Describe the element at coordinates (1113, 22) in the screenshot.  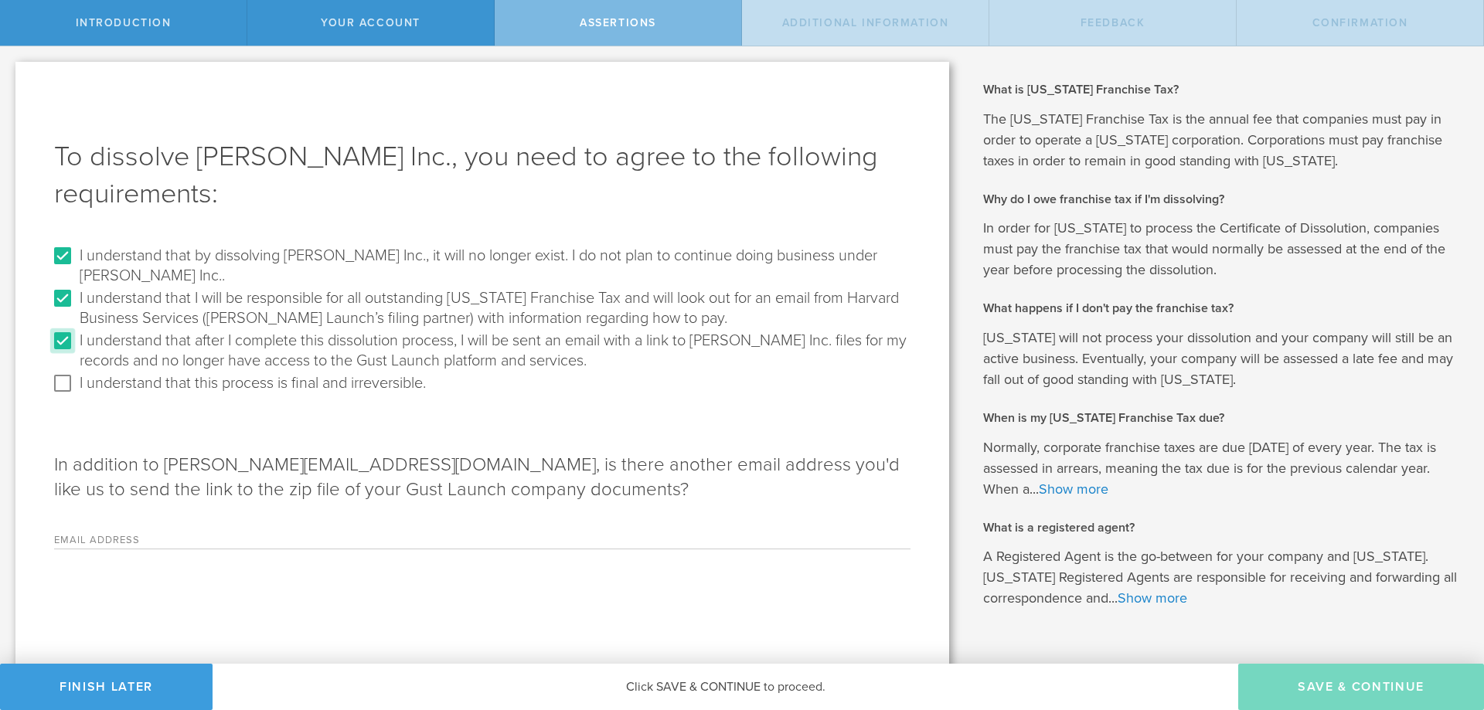
I see `span: Feedback` at that location.